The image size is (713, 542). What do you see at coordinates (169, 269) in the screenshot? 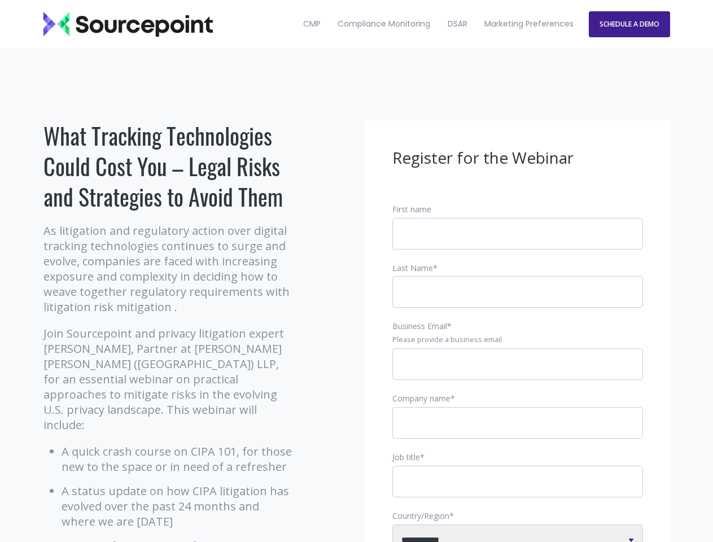
I see `p: As litigation and regulatory action over digital tracking technologies continues to surge and evo...` at bounding box center [169, 269].